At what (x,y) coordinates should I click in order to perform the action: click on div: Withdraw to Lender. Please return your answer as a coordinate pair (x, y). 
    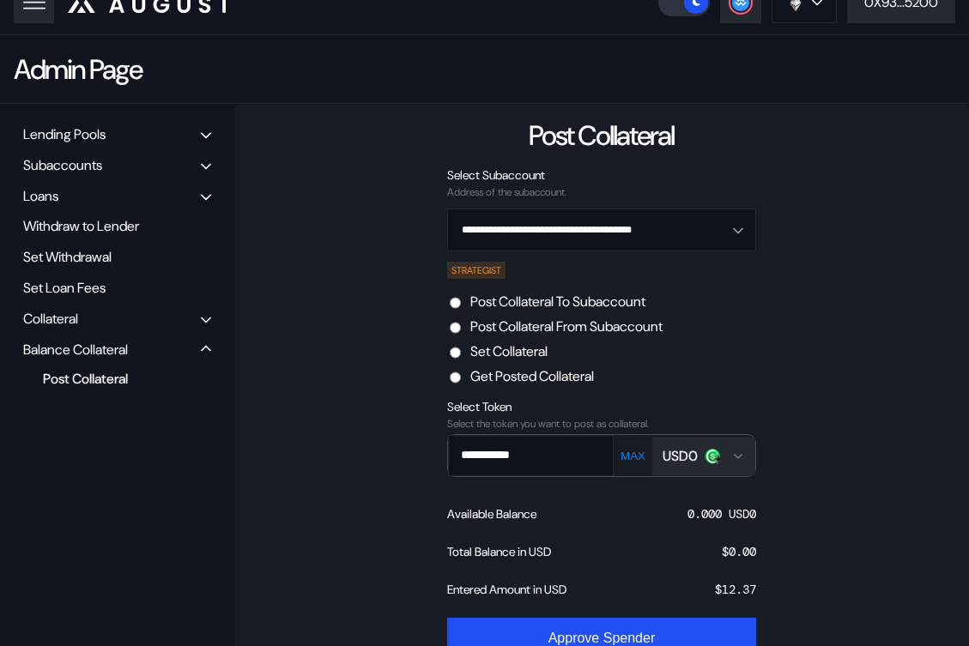
    Looking at the image, I should click on (117, 226).